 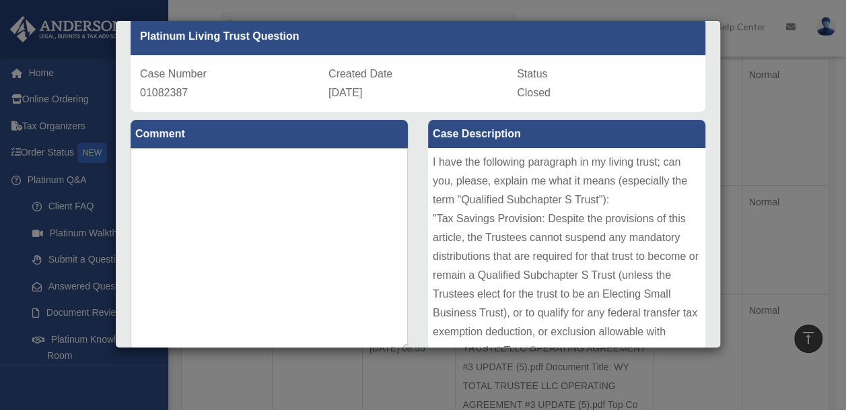 I want to click on span: Case Number, so click(x=173, y=73).